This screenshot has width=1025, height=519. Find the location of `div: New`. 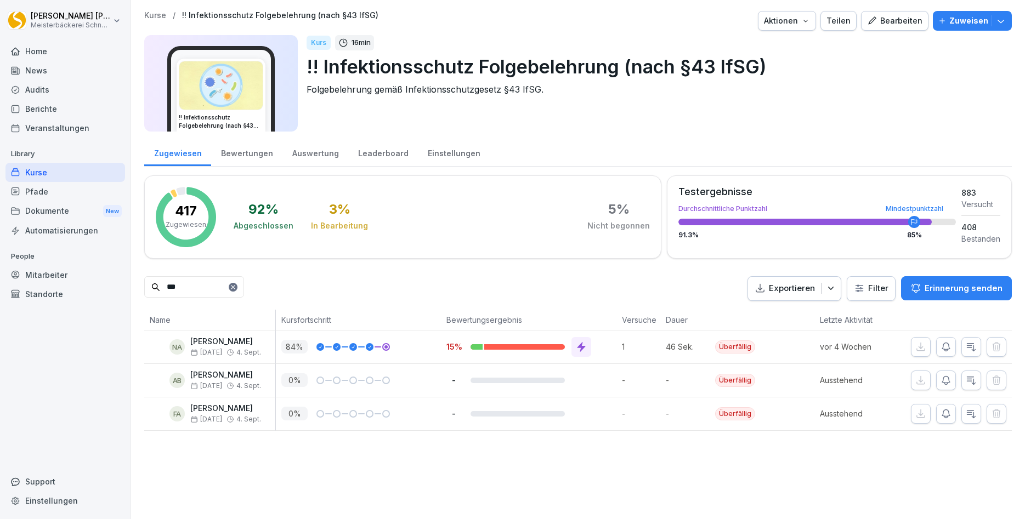

div: New is located at coordinates (112, 211).